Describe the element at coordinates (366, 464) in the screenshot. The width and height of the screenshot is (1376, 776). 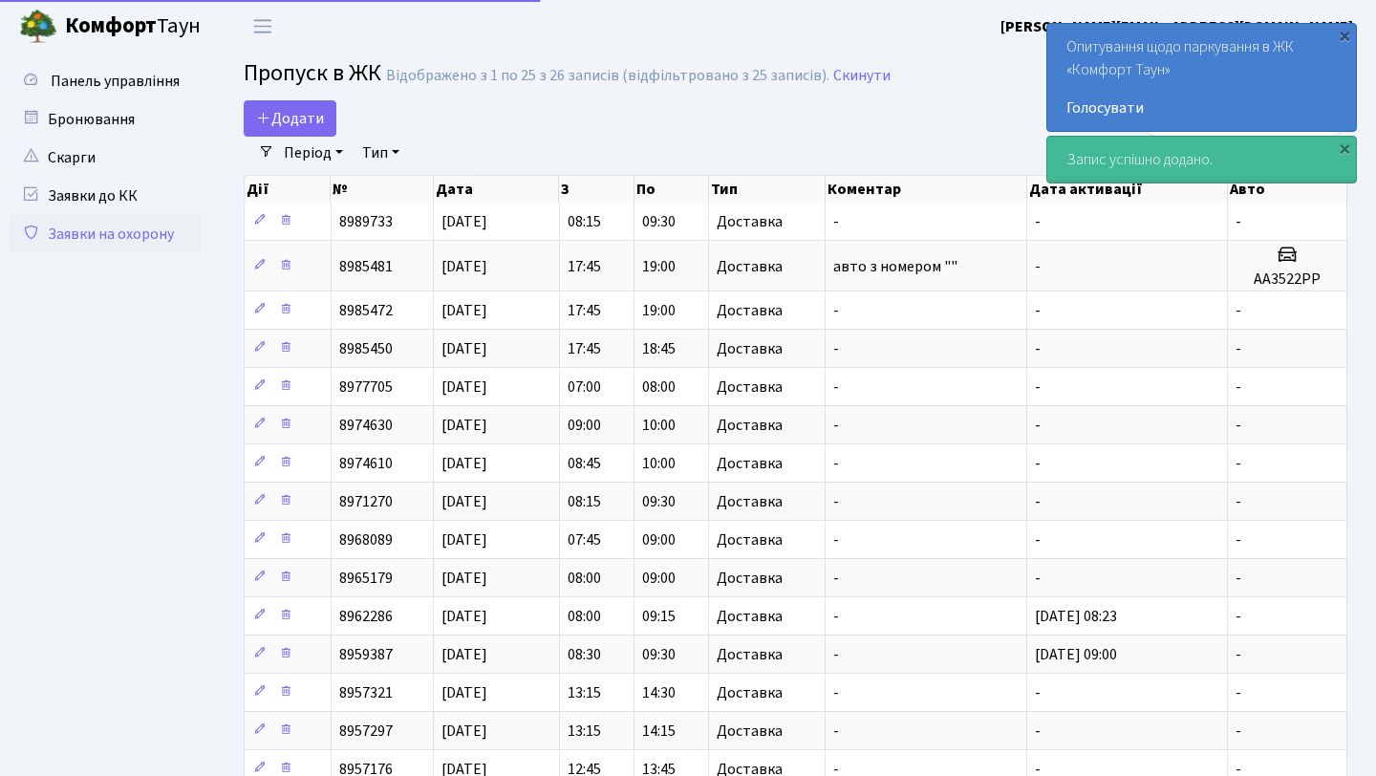
I see `span: 8974610` at that location.